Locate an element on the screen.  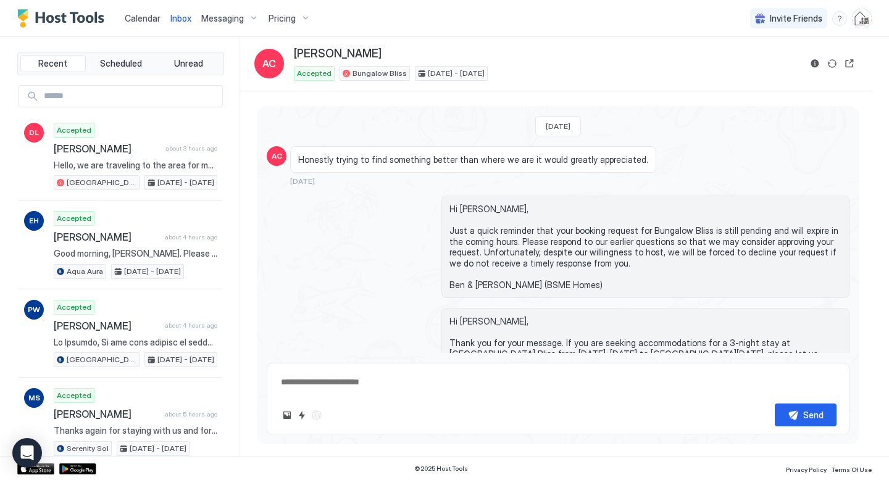
span: EH is located at coordinates (34, 221).